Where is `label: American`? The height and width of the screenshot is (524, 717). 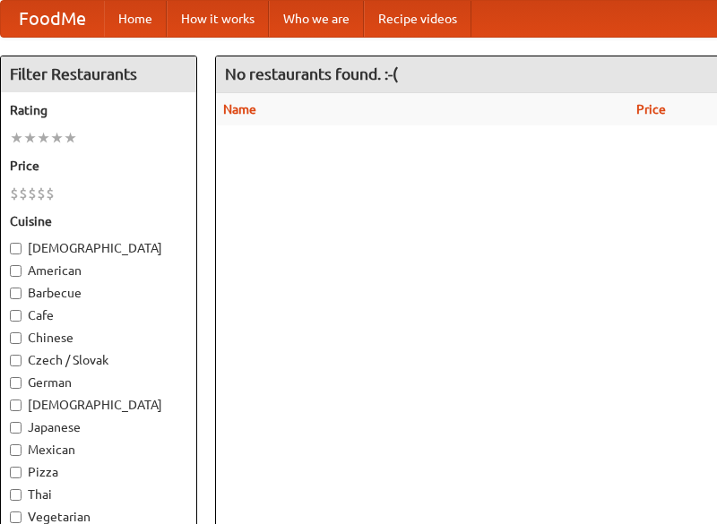
label: American is located at coordinates (99, 271).